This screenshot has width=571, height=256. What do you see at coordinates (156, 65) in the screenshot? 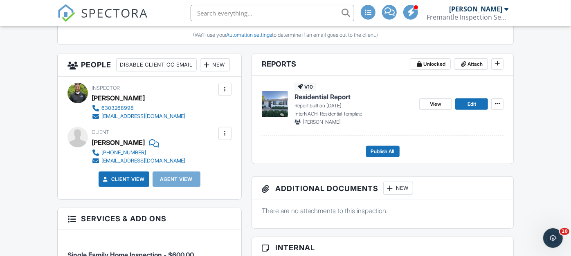
I see `div: Disable Client CC Email` at bounding box center [156, 65].